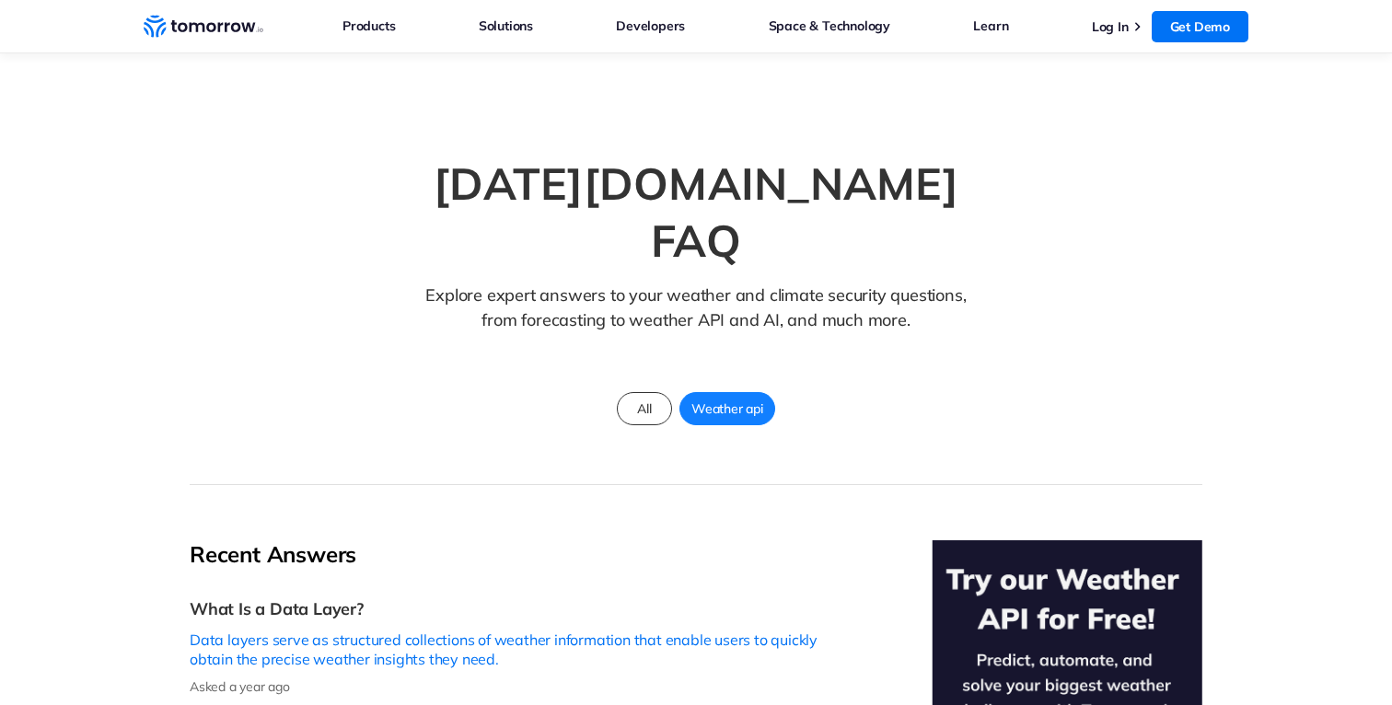 The width and height of the screenshot is (1392, 705). What do you see at coordinates (990, 26) in the screenshot?
I see `a: Learn` at bounding box center [990, 26].